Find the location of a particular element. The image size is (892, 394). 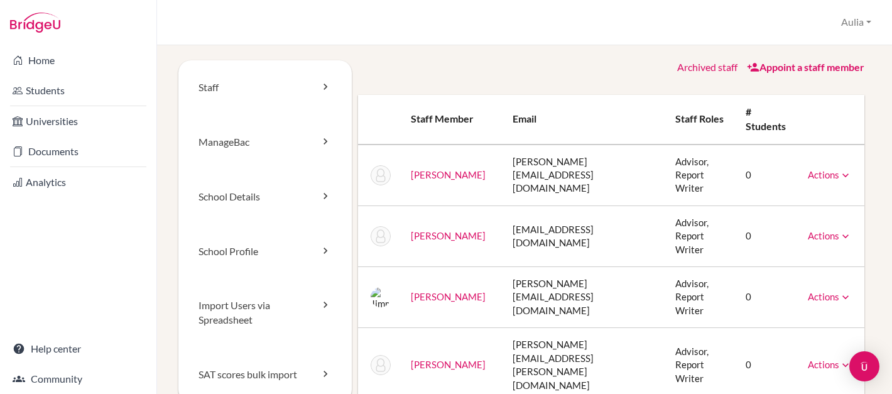

a: Staff is located at coordinates (265, 87).